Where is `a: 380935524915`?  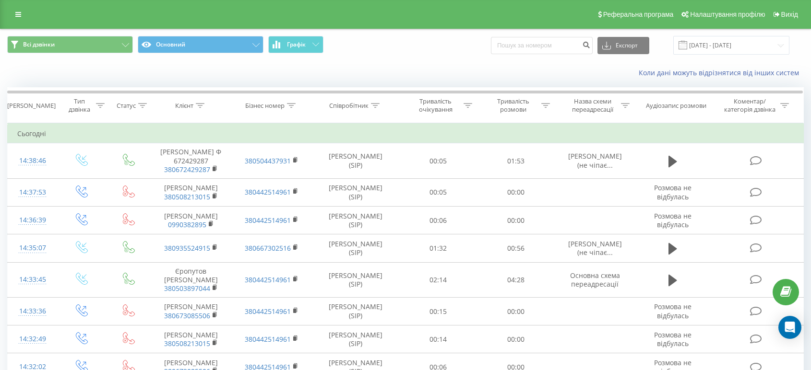
a: 380935524915 is located at coordinates (187, 248).